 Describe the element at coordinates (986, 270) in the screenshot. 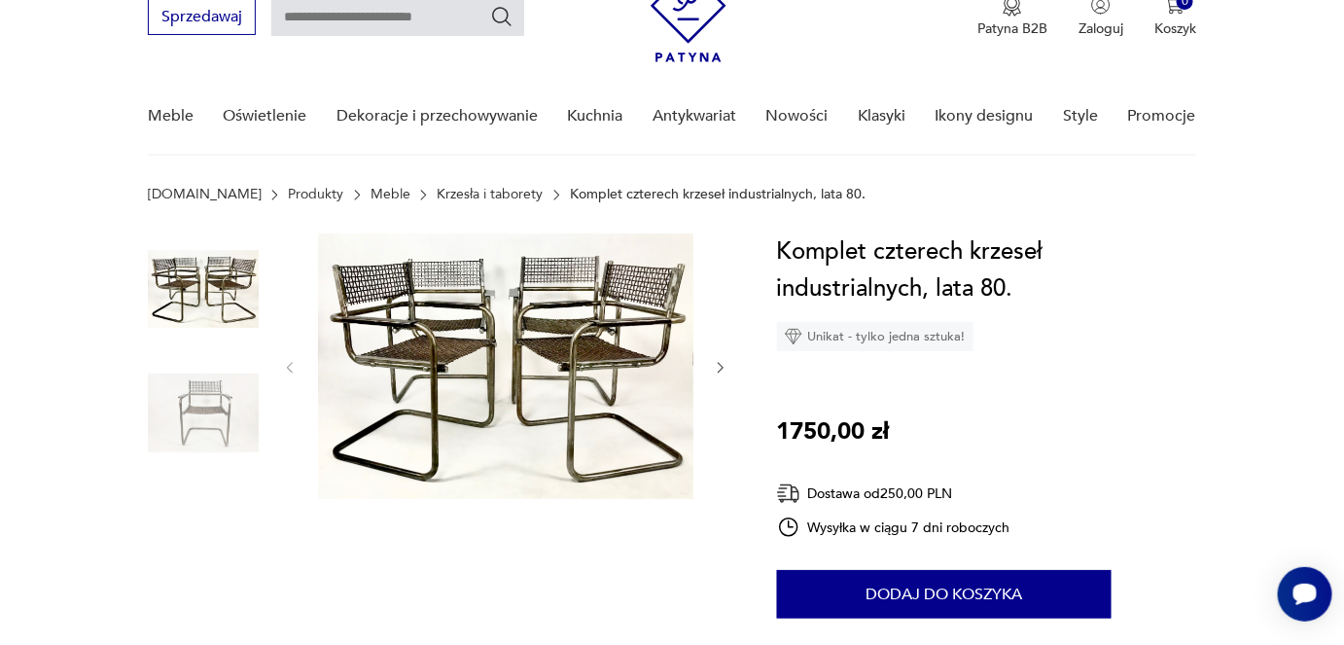

I see `h1: Komplet czterech krzeseł industrialnych, lata 80.` at that location.